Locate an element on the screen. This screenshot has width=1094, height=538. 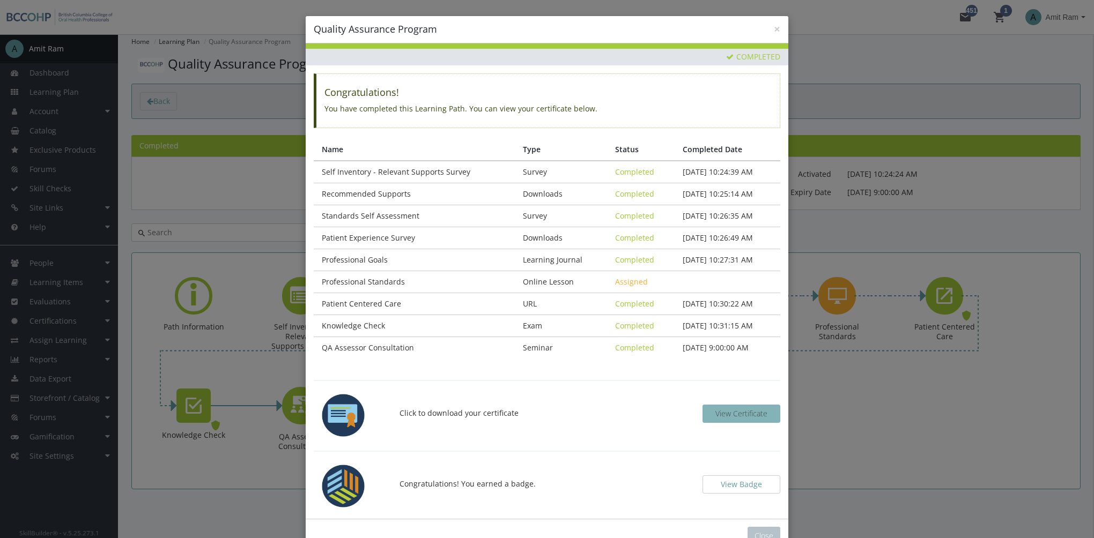
th: Status is located at coordinates (641, 150).